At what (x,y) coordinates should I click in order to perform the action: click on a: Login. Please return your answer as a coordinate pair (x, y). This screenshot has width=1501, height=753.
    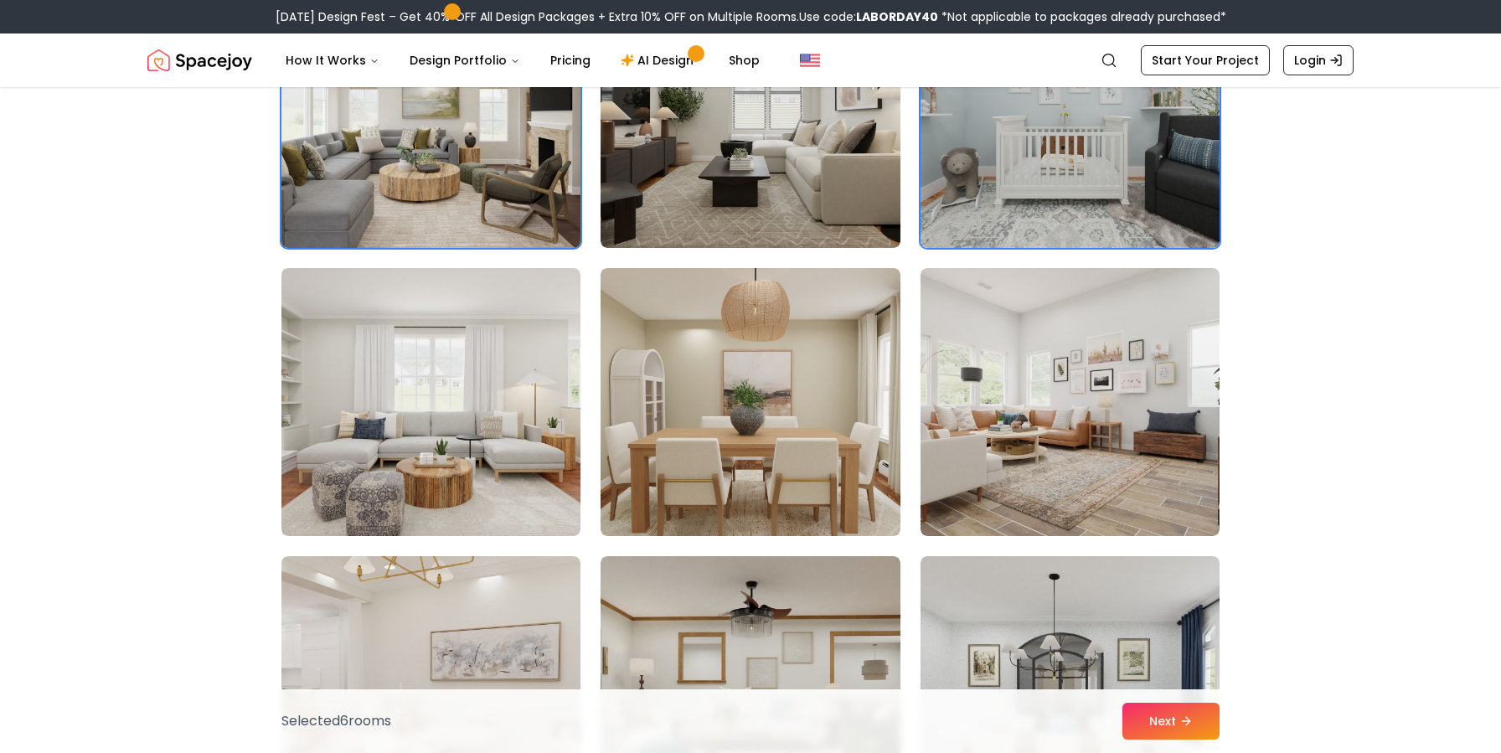
    Looking at the image, I should click on (1318, 60).